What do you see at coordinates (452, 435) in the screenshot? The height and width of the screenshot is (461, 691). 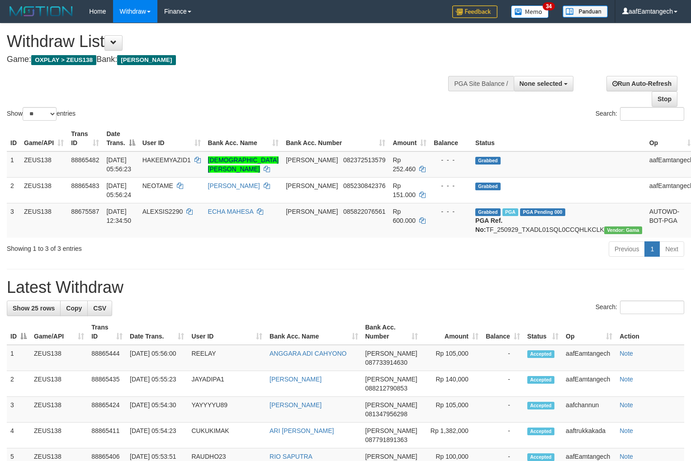 I see `td: Rp 1,382,000` at bounding box center [452, 435].